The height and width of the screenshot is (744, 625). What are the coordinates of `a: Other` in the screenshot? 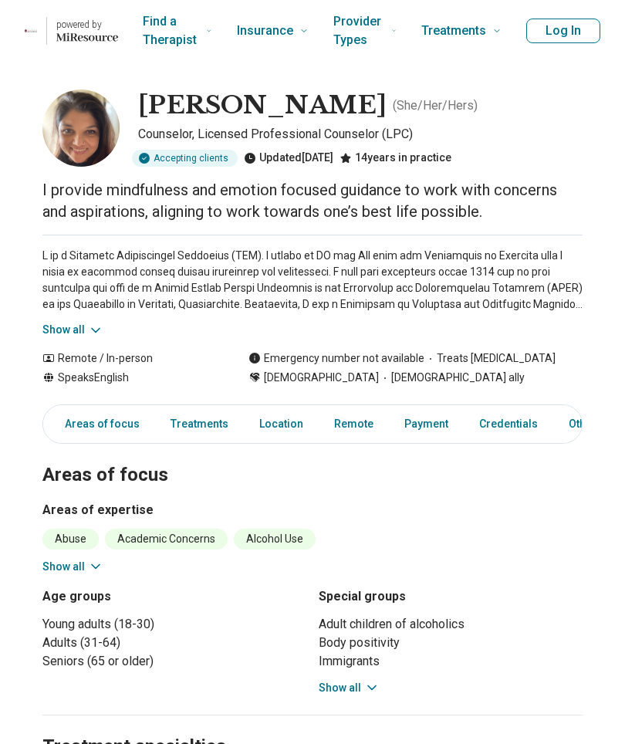 It's located at (587, 424).